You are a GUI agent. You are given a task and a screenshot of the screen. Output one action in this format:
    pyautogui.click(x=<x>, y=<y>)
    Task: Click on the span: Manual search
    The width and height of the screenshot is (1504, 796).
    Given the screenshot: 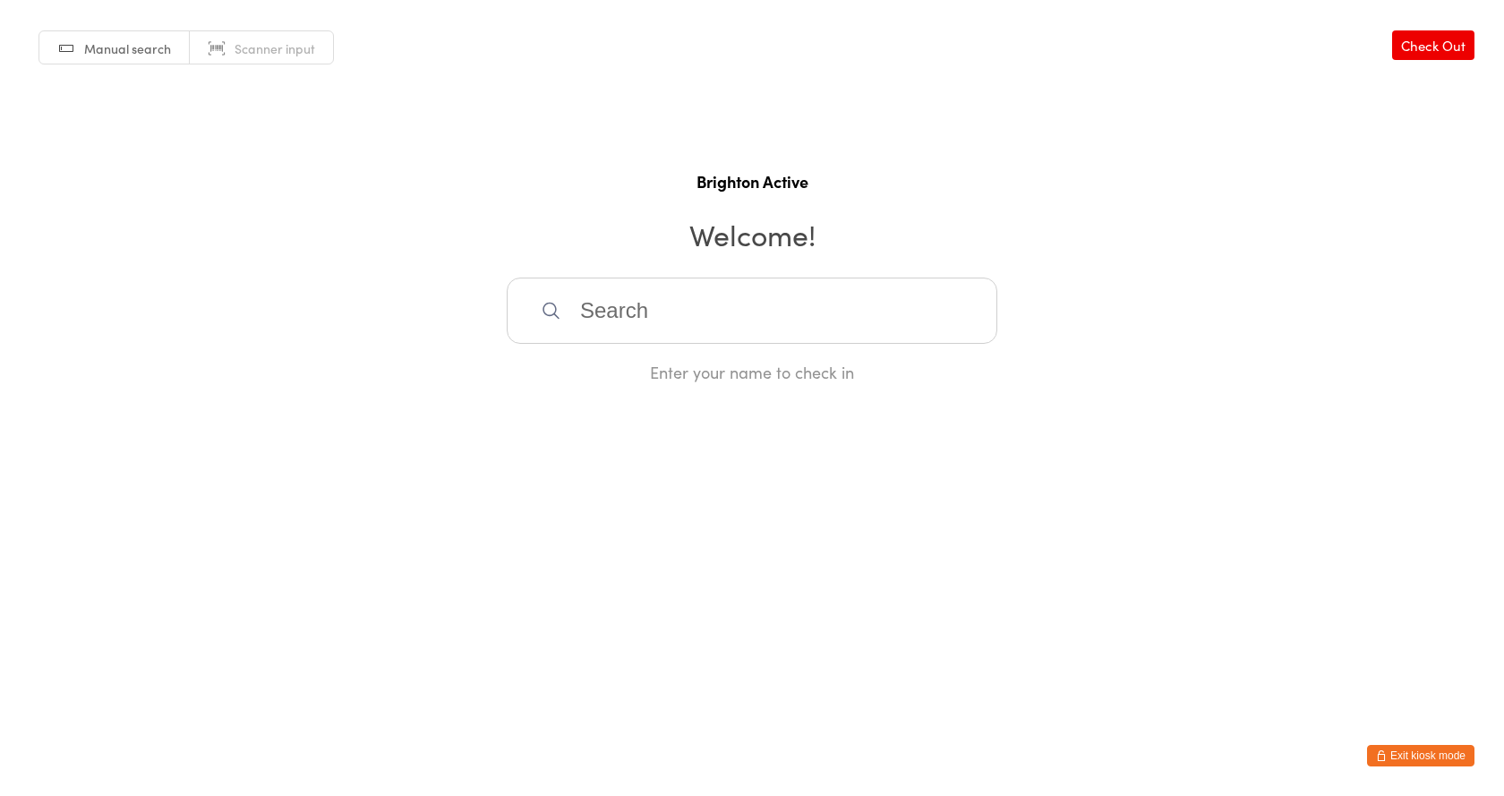 What is the action you would take?
    pyautogui.click(x=127, y=48)
    